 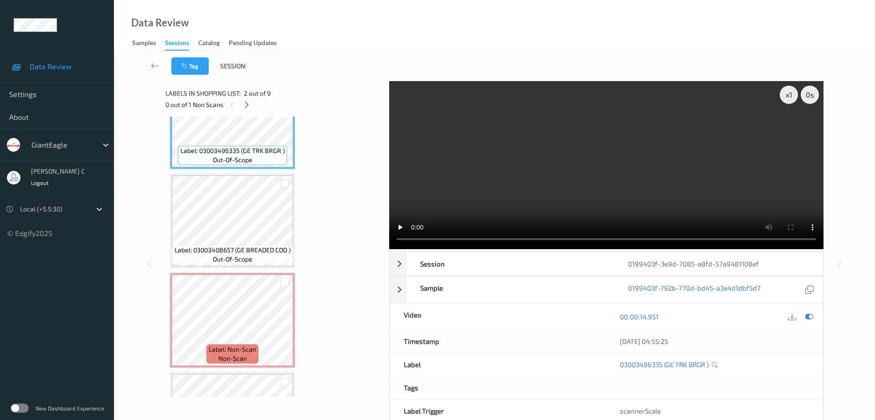 What do you see at coordinates (232, 151) in the screenshot?
I see `span: Label: 03003496335 (GE TRK BRGR )` at bounding box center [232, 151].